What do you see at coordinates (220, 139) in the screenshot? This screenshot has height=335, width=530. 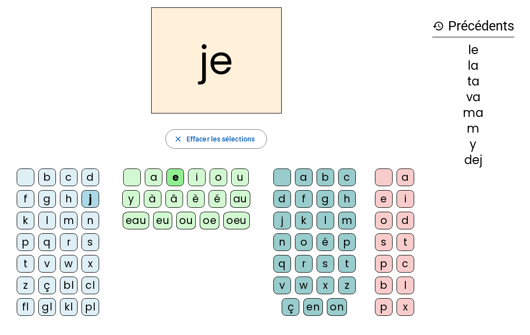 I see `span: Effacer les sélections` at bounding box center [220, 139].